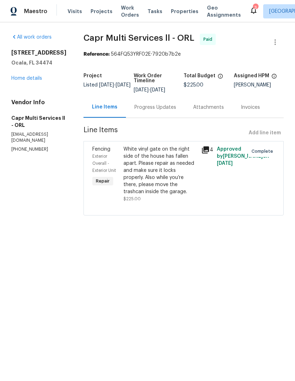 The width and height of the screenshot is (295, 381). What do you see at coordinates (252, 76) in the screenshot?
I see `h5: Assigned HPM` at bounding box center [252, 76].